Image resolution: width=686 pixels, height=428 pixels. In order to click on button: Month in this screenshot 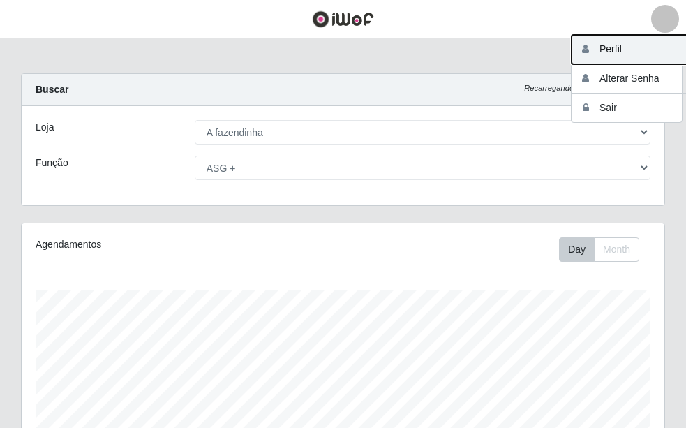, I will do `click(616, 249)`.